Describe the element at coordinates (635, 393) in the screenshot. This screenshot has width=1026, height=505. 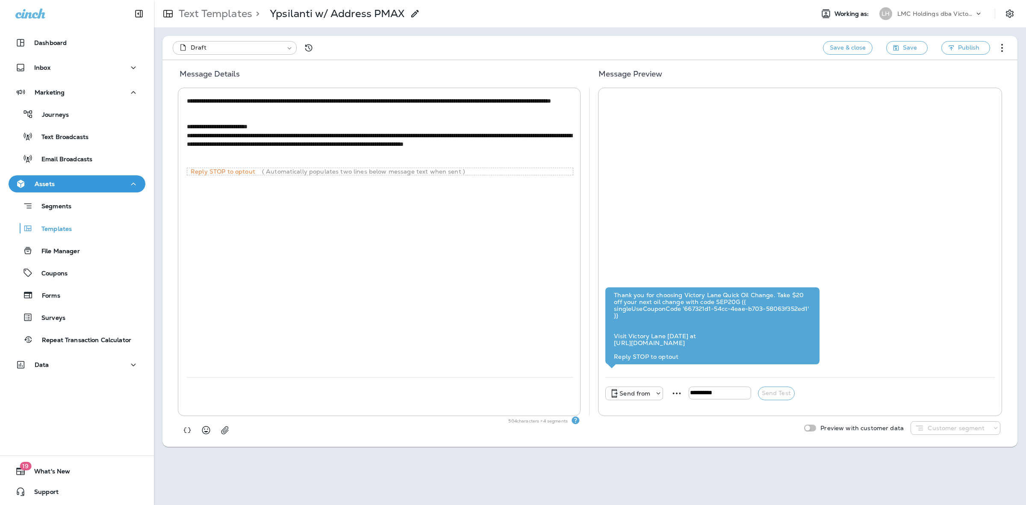
I see `p: Send from` at that location.